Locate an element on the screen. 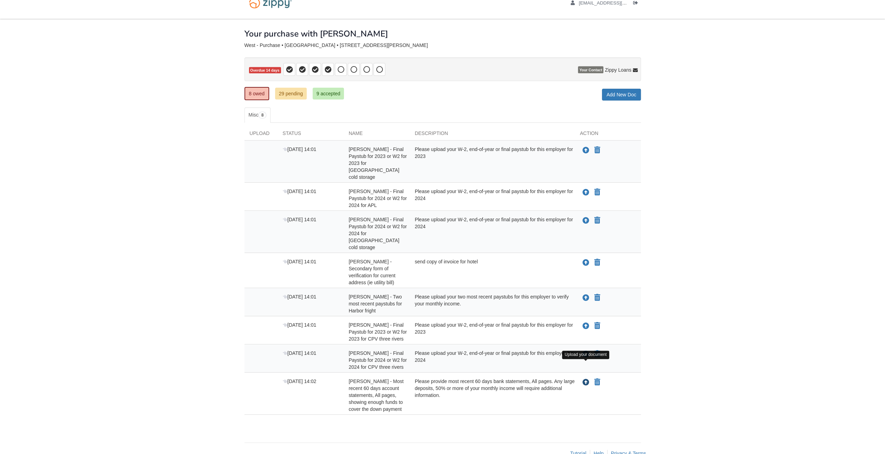 The height and width of the screenshot is (454, 885). button: Upload Megen West - Secondary form of verification for current address (ie utility bill) is located at coordinates (586, 263).